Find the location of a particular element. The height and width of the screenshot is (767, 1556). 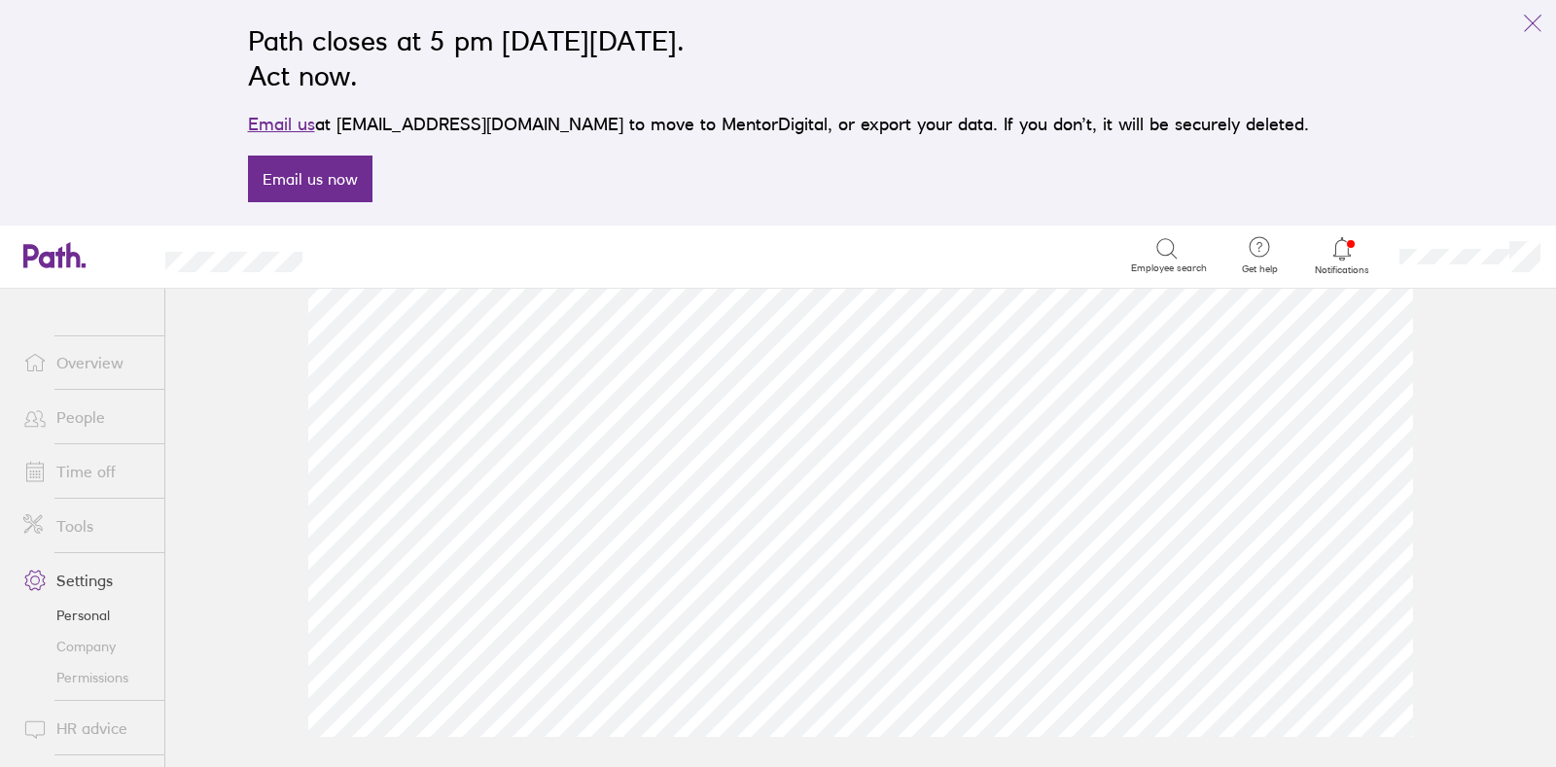

a: Notifications is located at coordinates (1342, 256).